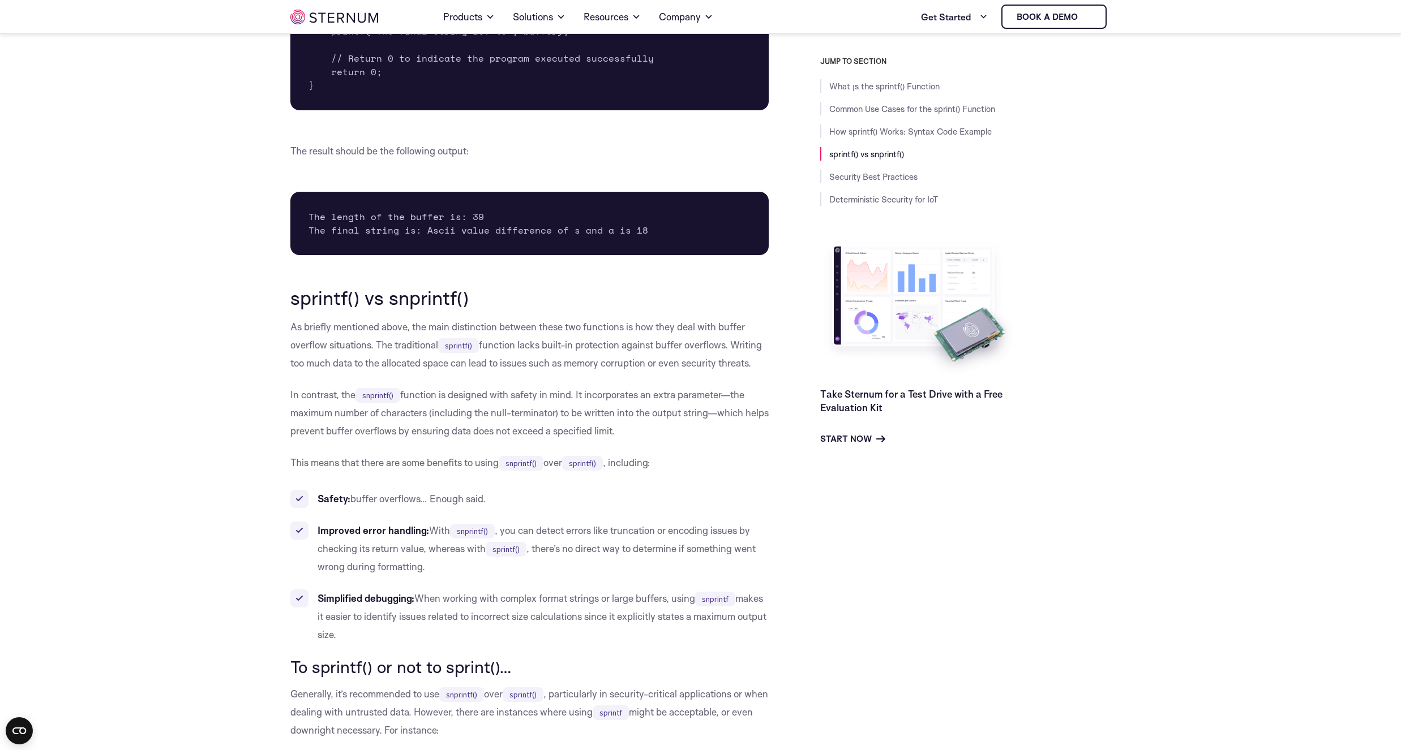 The image size is (1401, 750). I want to click on p: The result should be the following output:, so click(530, 151).